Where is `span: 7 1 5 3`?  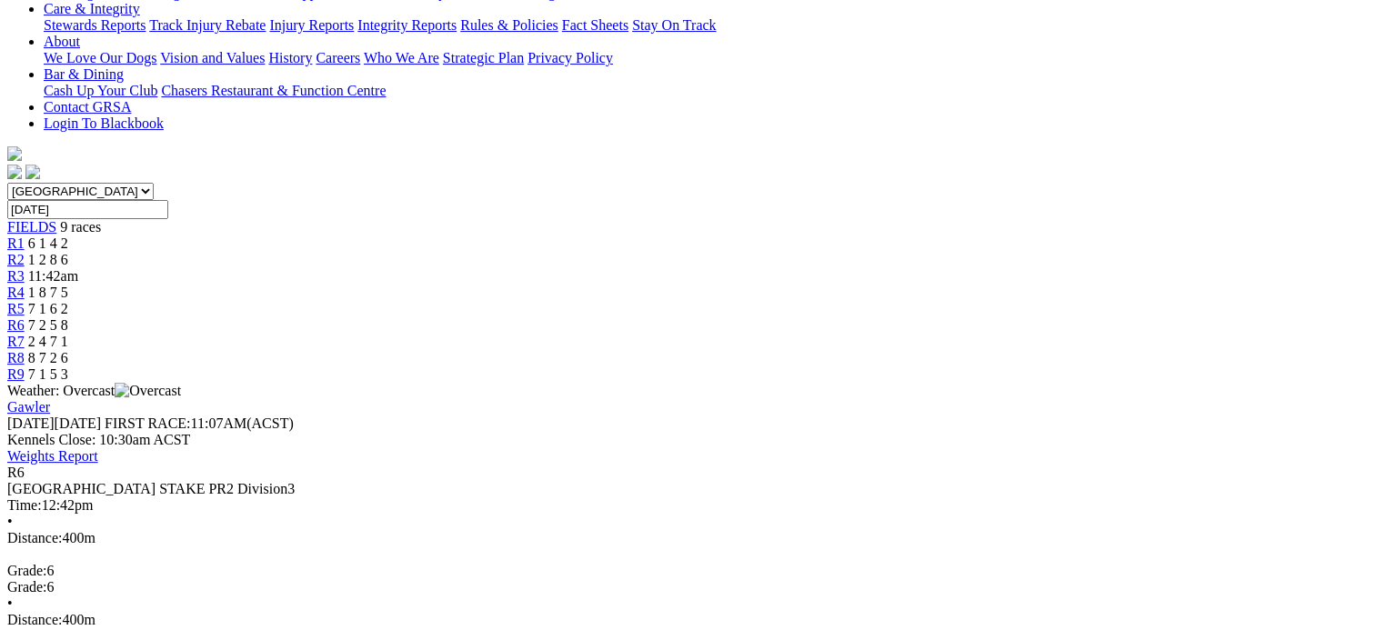
span: 7 1 5 3 is located at coordinates (48, 374).